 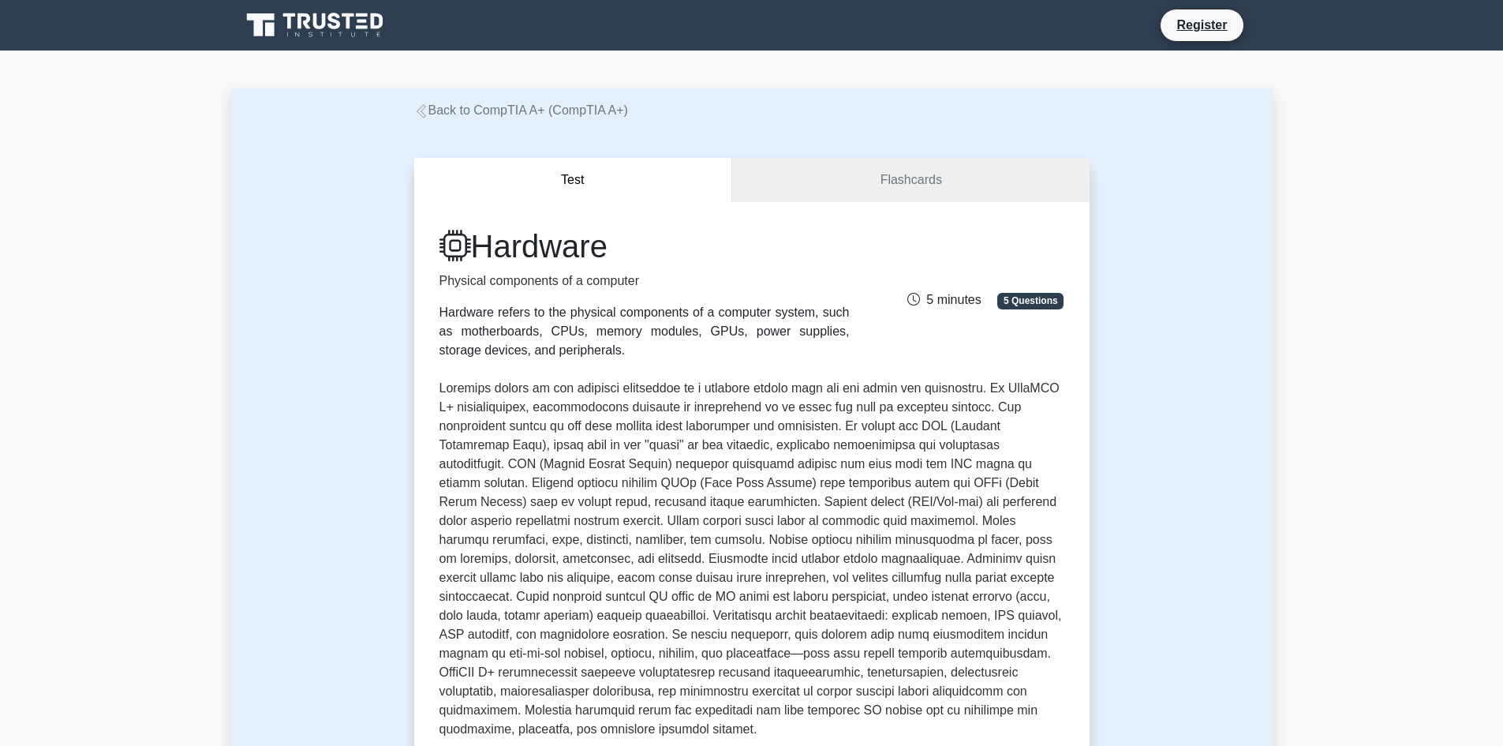 What do you see at coordinates (752, 559) in the screenshot?
I see `p: Loremips dolors am con adipisci elitseddoe te i utlabore etdolo magn ali eni admin ven quisnostru...` at bounding box center [752, 559].